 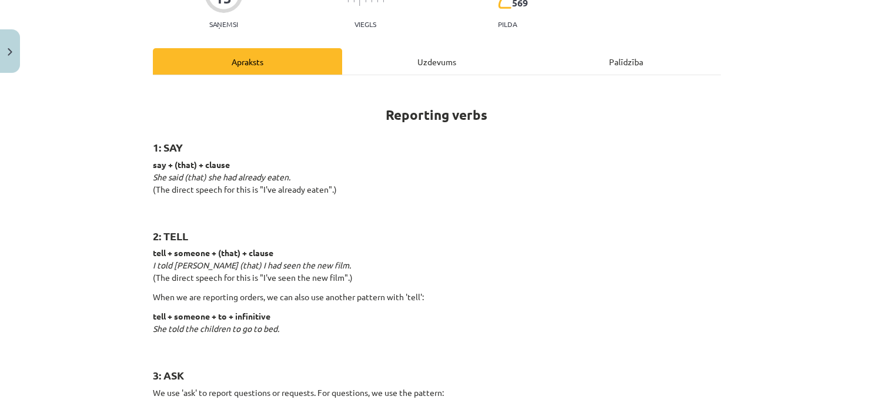 What do you see at coordinates (437, 393) in the screenshot?
I see `p: We use 'ask' to report questions or requests. For questions, we use the pattern:` at bounding box center [437, 393].